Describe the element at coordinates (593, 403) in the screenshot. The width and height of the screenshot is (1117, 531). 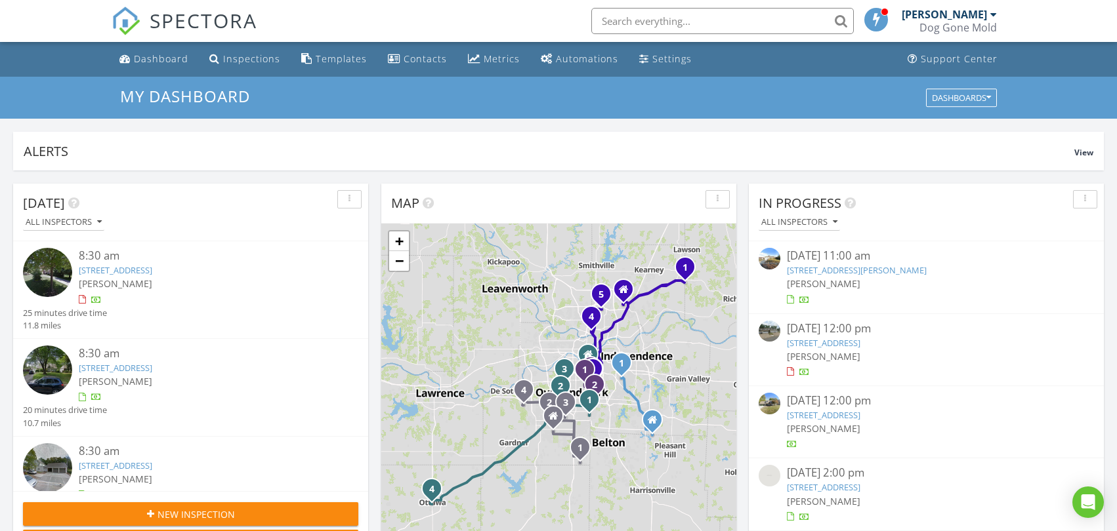
I see `div: 12501 Sagamore Rd, Leawood, KS 66209` at that location.